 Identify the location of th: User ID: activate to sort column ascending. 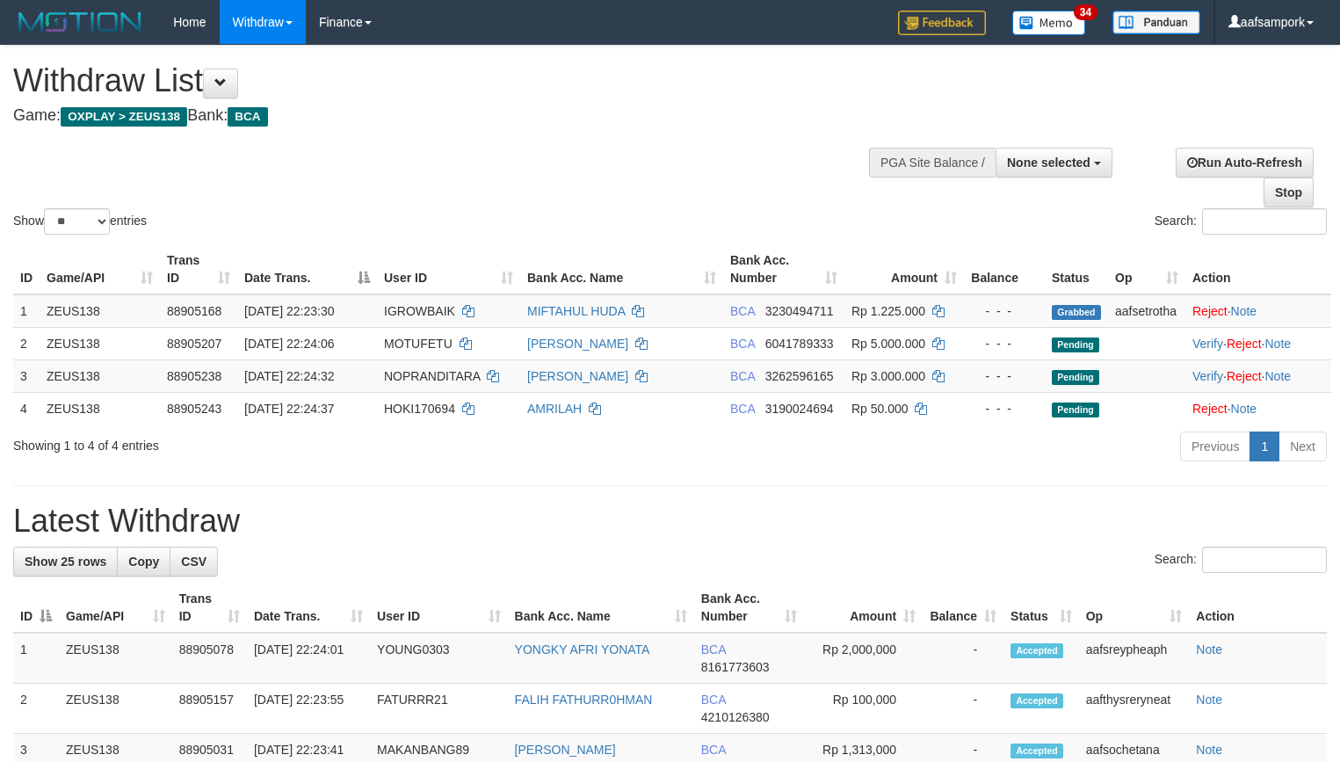
(448, 269).